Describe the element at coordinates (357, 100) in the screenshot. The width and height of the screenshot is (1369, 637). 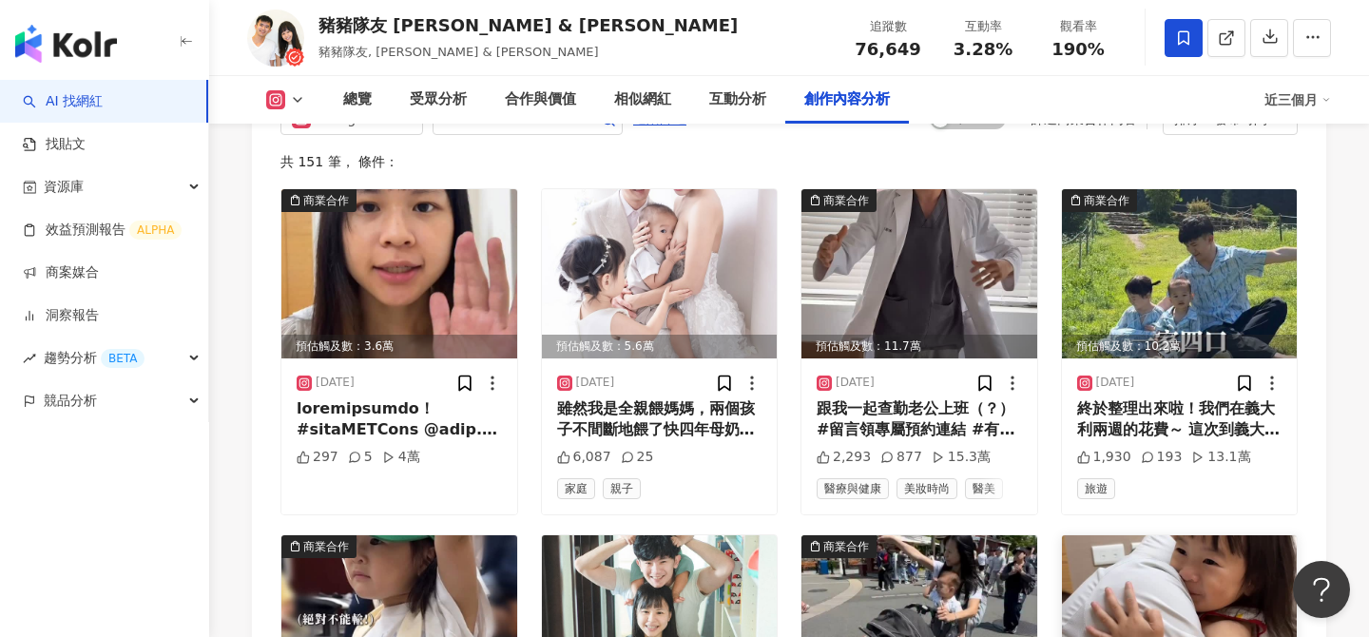
I see `div: 總覽` at that location.